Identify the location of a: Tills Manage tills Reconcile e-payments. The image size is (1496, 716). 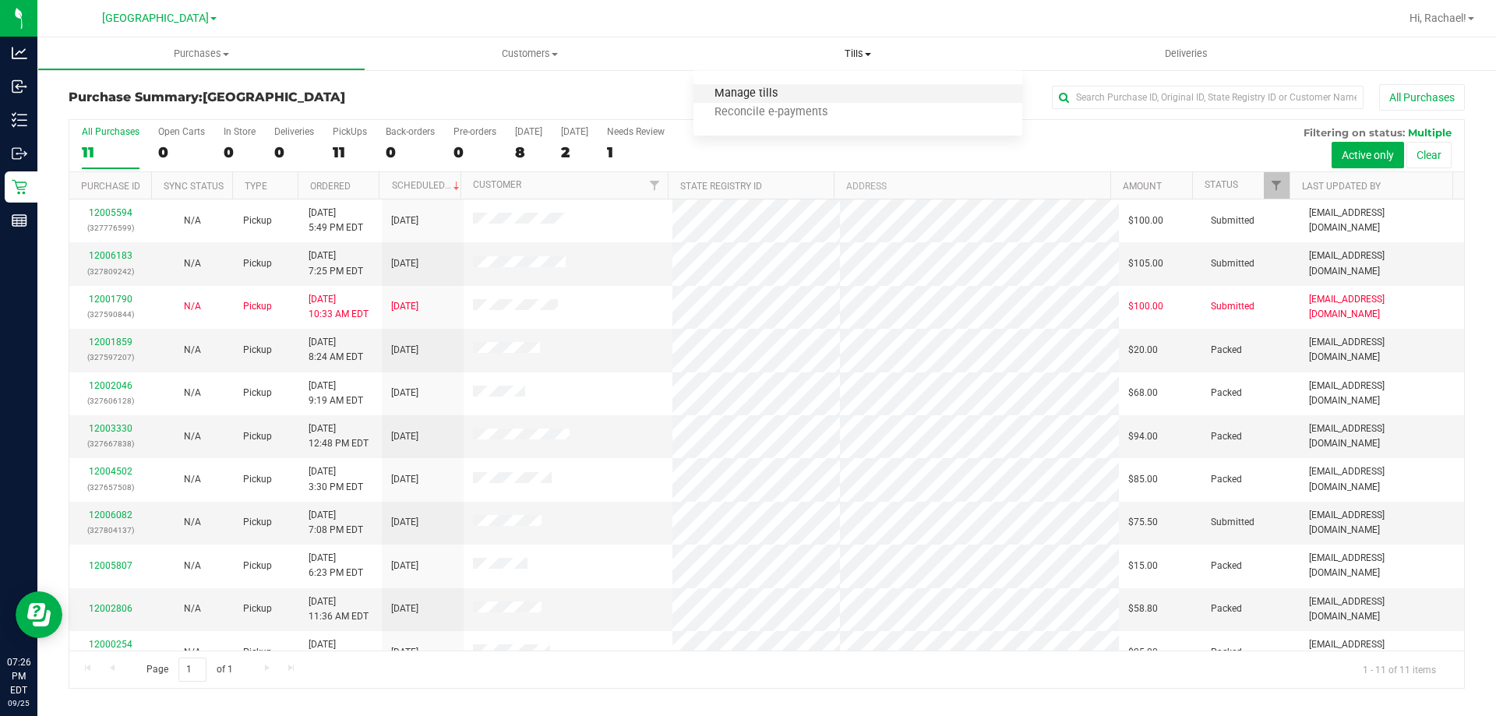
(857, 54).